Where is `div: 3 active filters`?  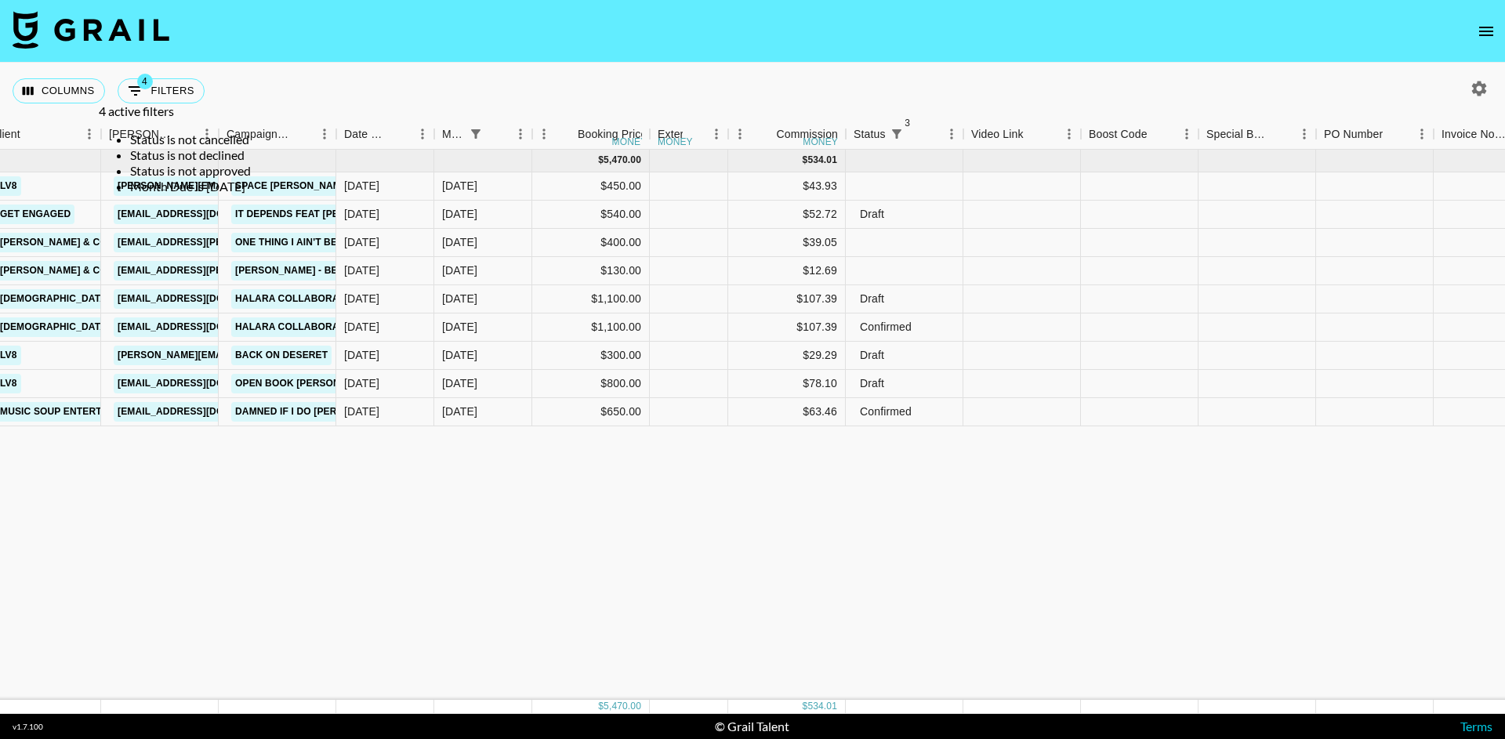 div: 3 active filters is located at coordinates (897, 134).